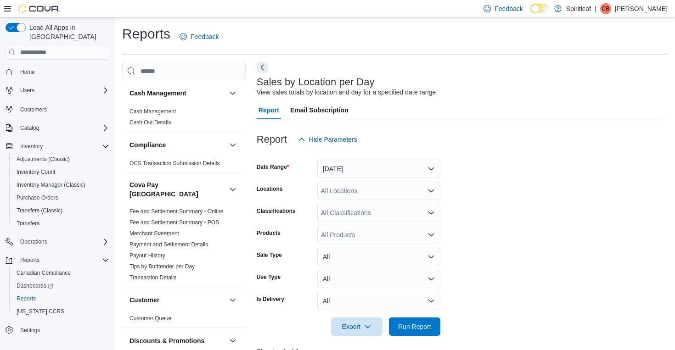 The height and width of the screenshot is (350, 675). What do you see at coordinates (175, 163) in the screenshot?
I see `a: OCS Transaction Submission Details` at bounding box center [175, 163].